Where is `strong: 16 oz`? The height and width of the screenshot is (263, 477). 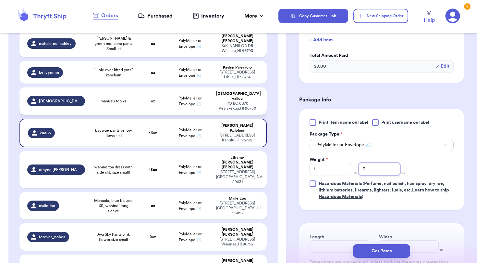 strong: 16 oz is located at coordinates (153, 133).